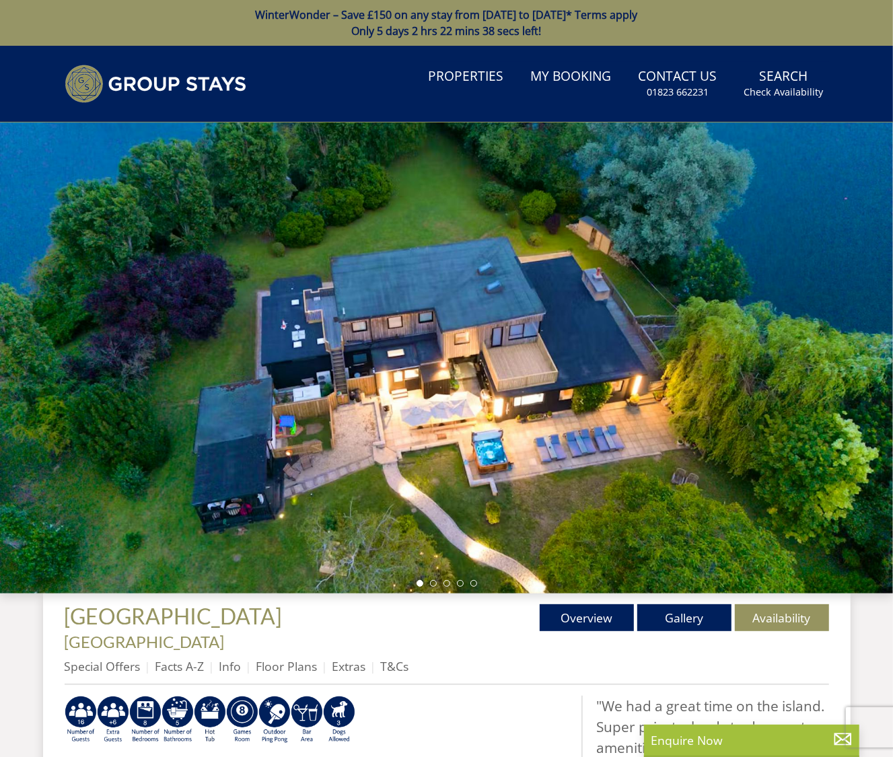 Image resolution: width=893 pixels, height=757 pixels. I want to click on span: Only 5 days 2 hrs 22 mins 38 secs left!, so click(447, 31).